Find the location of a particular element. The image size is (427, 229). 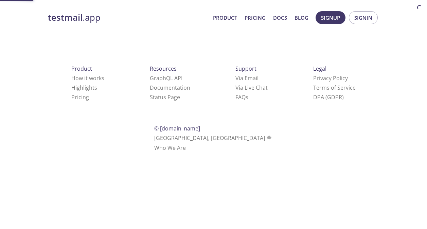

button: Signin is located at coordinates (363, 18).